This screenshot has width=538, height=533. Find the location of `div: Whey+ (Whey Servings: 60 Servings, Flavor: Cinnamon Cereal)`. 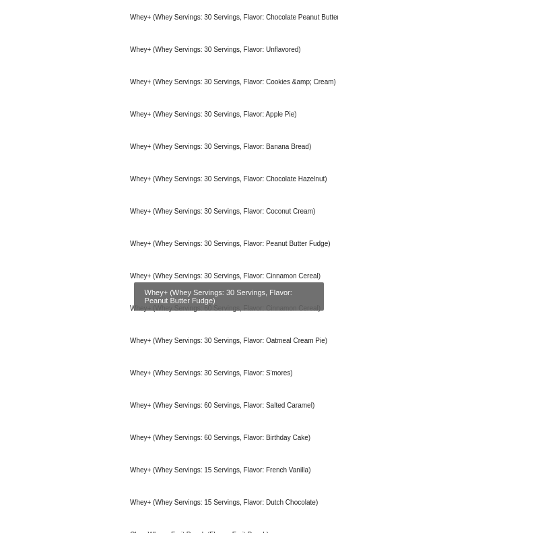

div: Whey+ (Whey Servings: 60 Servings, Flavor: Cinnamon Cereal) is located at coordinates (228, 308).